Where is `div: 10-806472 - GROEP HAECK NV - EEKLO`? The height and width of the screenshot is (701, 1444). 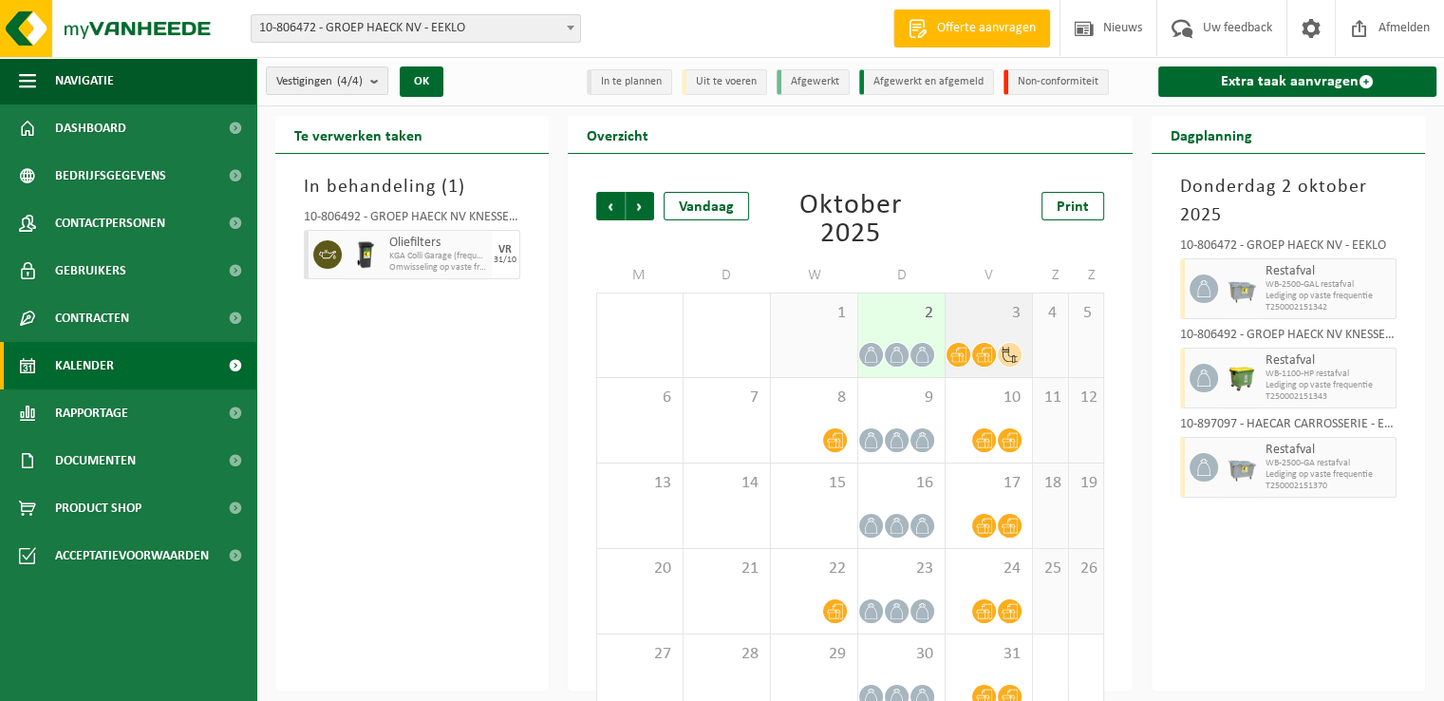 div: 10-806472 - GROEP HAECK NV - EEKLO is located at coordinates (1288, 249).